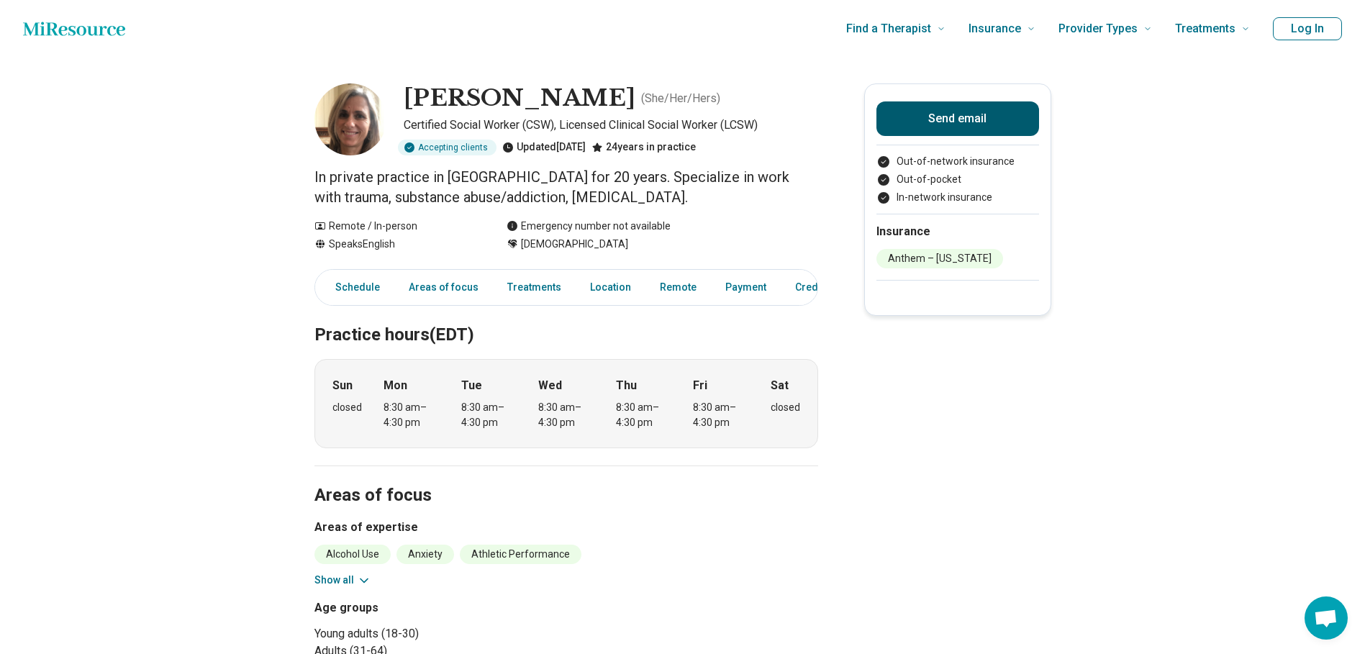  Describe the element at coordinates (534, 287) in the screenshot. I see `a: Treatments` at that location.